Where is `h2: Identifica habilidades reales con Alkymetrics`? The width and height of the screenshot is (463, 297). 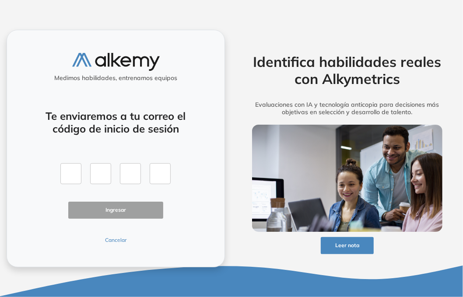
h2: Identifica habilidades reales con Alkymetrics is located at coordinates (347, 70).